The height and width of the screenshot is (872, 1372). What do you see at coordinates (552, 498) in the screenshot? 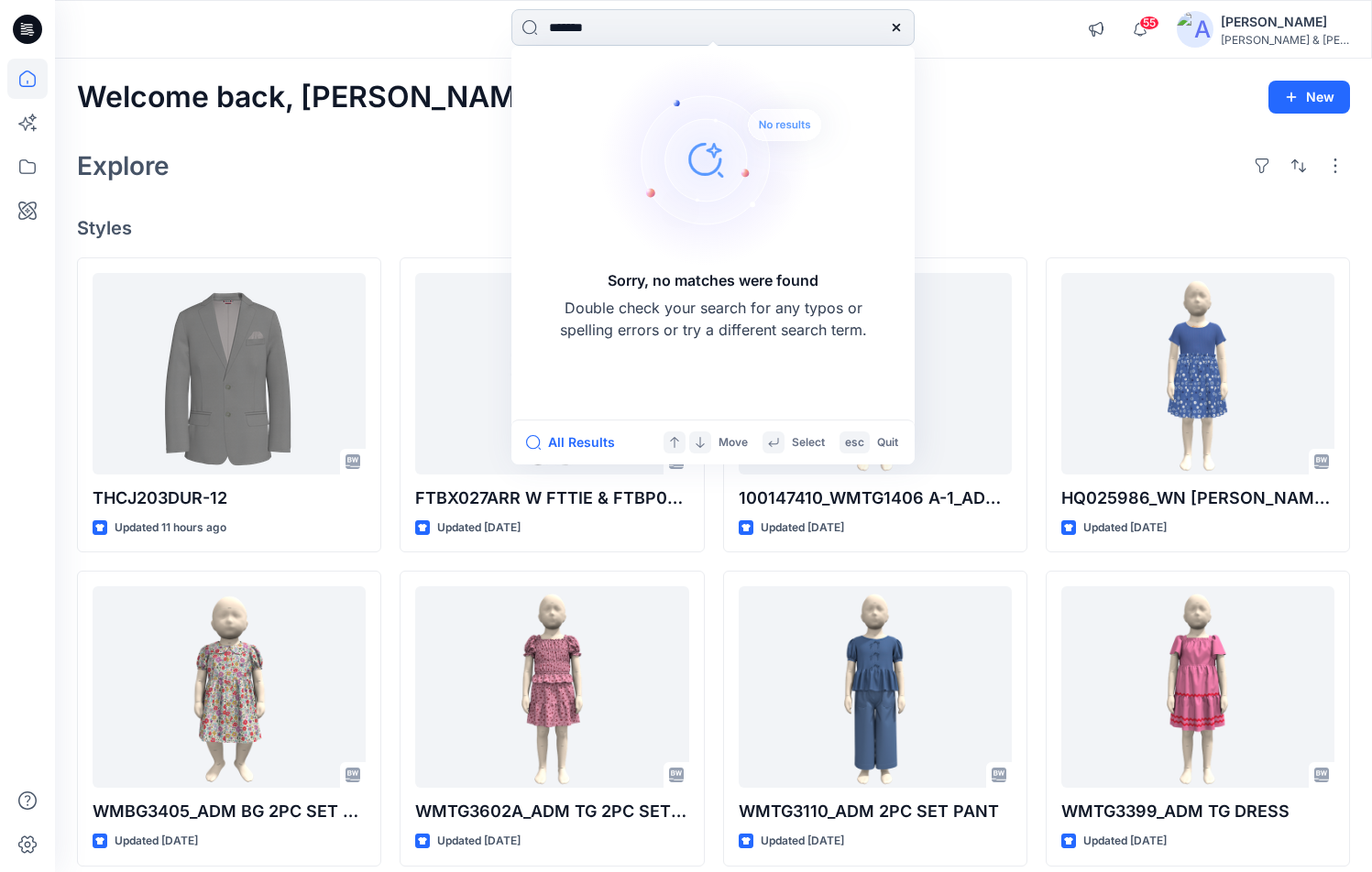
I see `p: FTBX027ARR W FTTIE & FTBP087AAR & FTBV009CPR` at bounding box center [552, 498].